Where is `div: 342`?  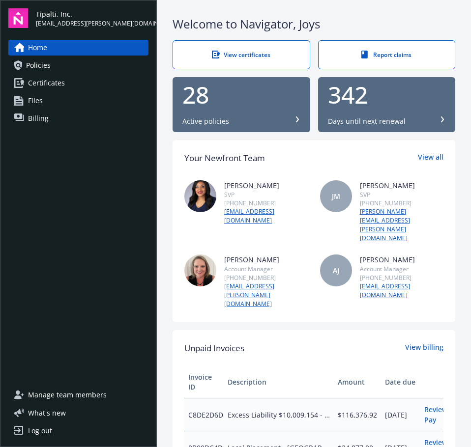 div: 342 is located at coordinates (387, 95).